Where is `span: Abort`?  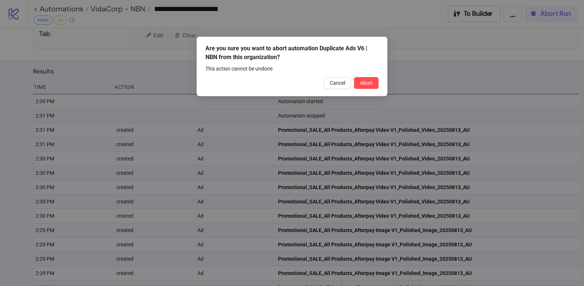 span: Abort is located at coordinates (366, 83).